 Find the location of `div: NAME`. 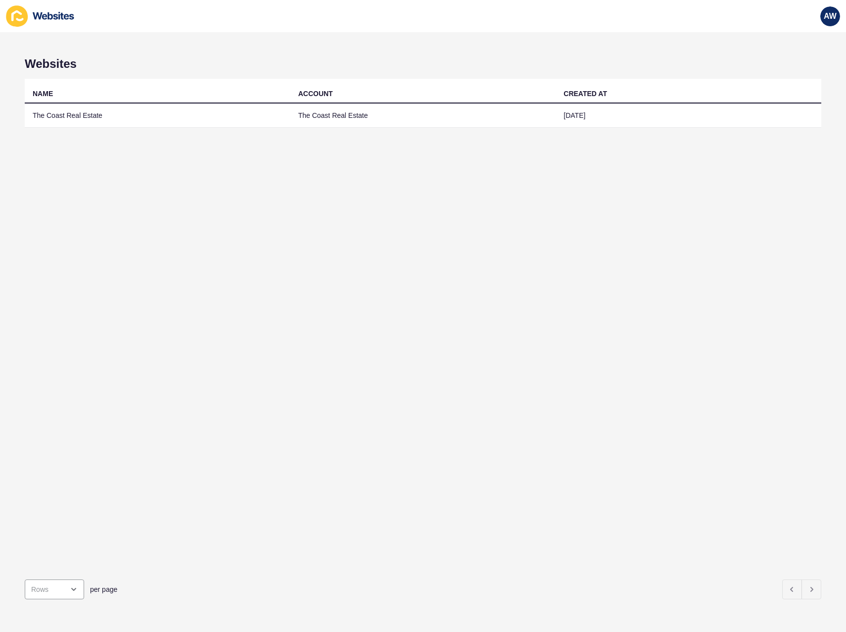

div: NAME is located at coordinates (43, 94).